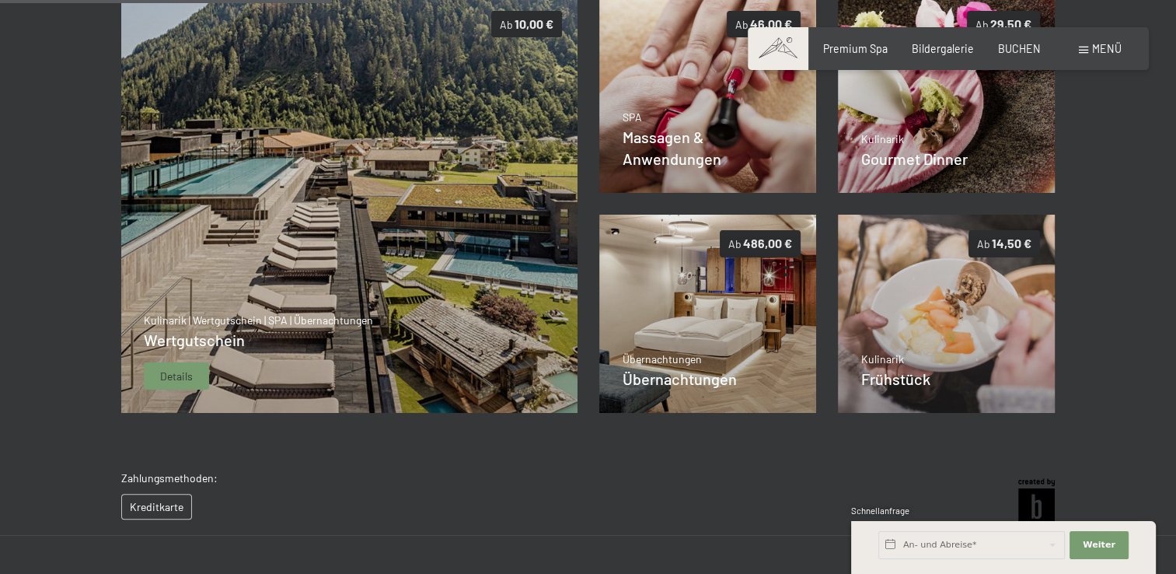  I want to click on span: BUCHEN, so click(1019, 48).